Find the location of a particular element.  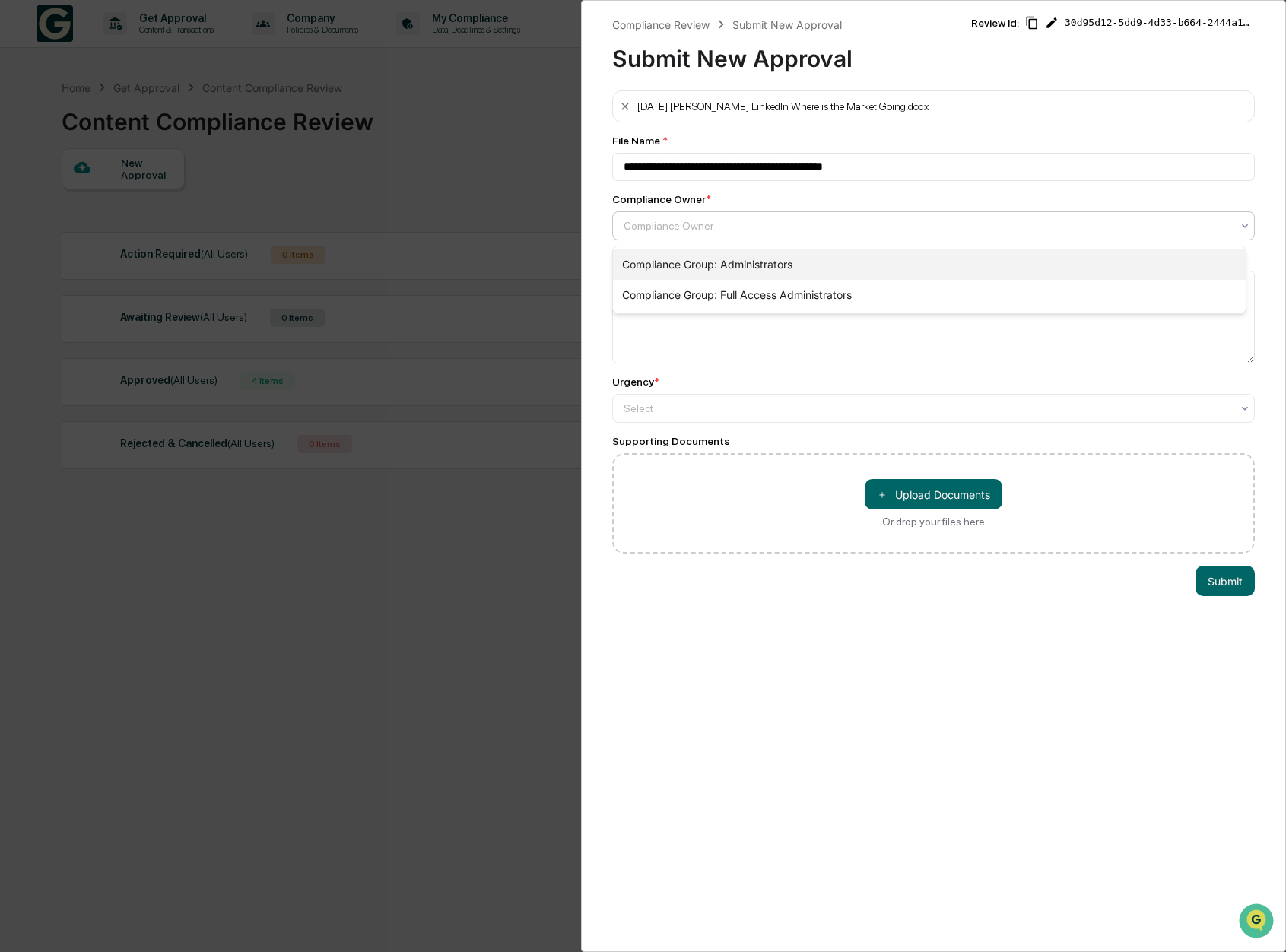

span: Attestations is located at coordinates (156, 199).